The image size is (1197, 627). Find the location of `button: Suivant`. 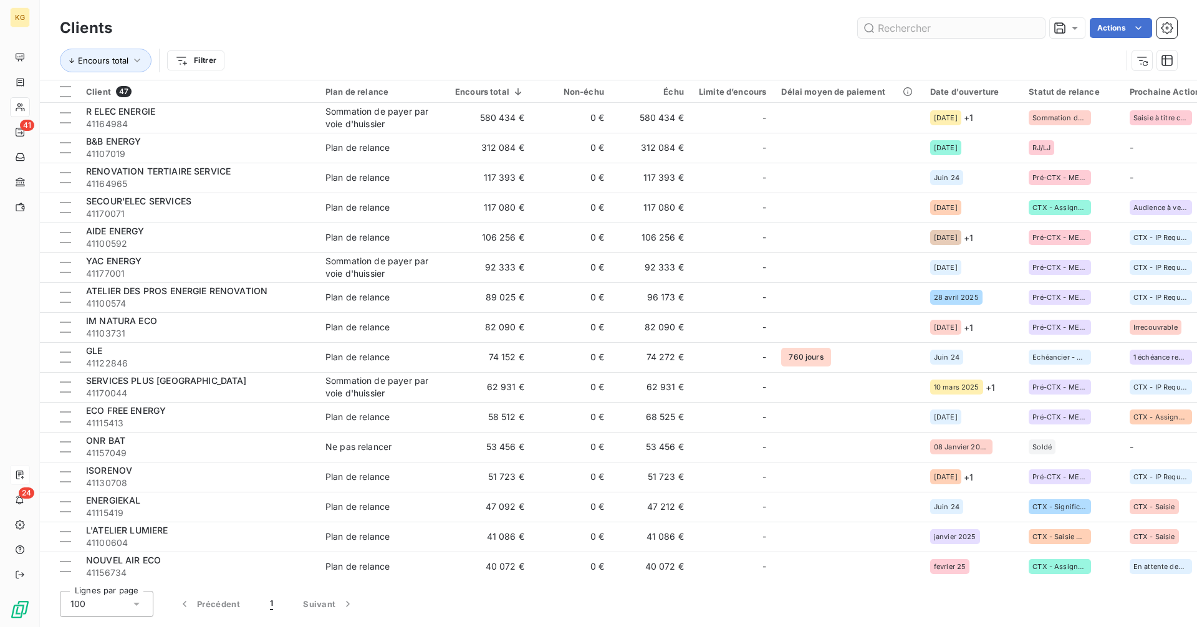

button: Suivant is located at coordinates (329, 604).